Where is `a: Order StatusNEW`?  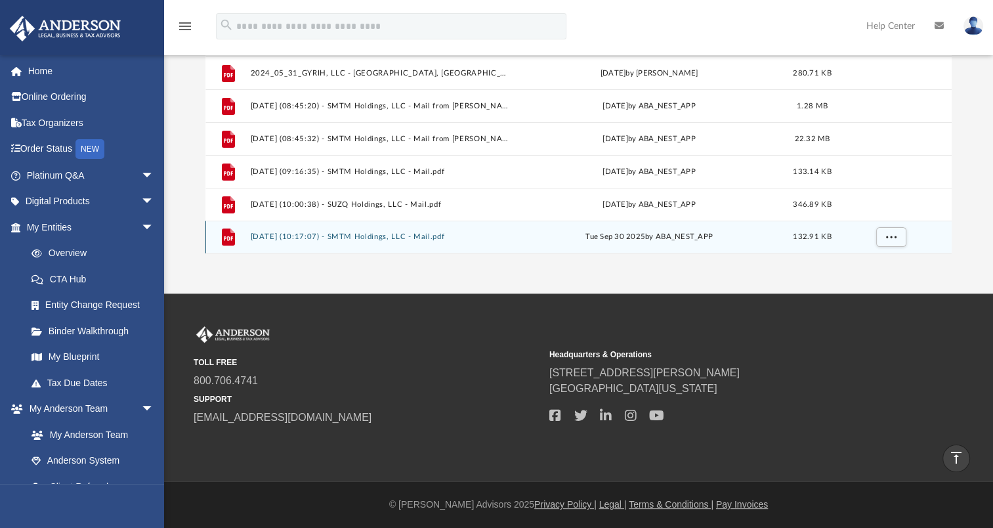 a: Order StatusNEW is located at coordinates (91, 149).